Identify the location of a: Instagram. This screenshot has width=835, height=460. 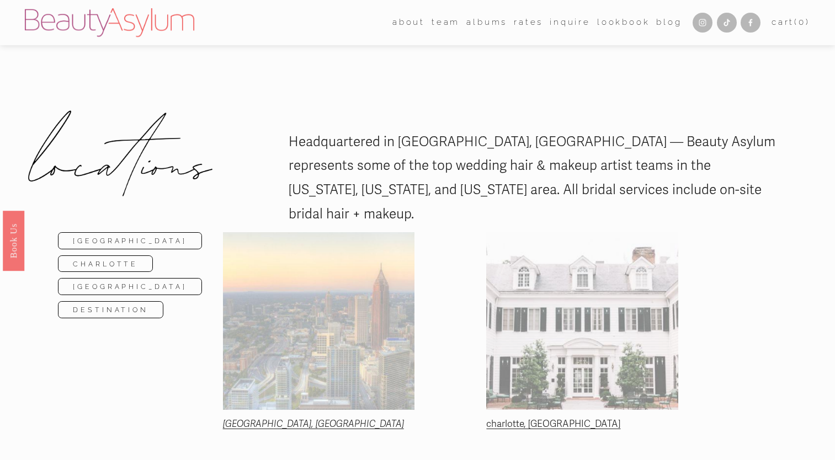
(702, 23).